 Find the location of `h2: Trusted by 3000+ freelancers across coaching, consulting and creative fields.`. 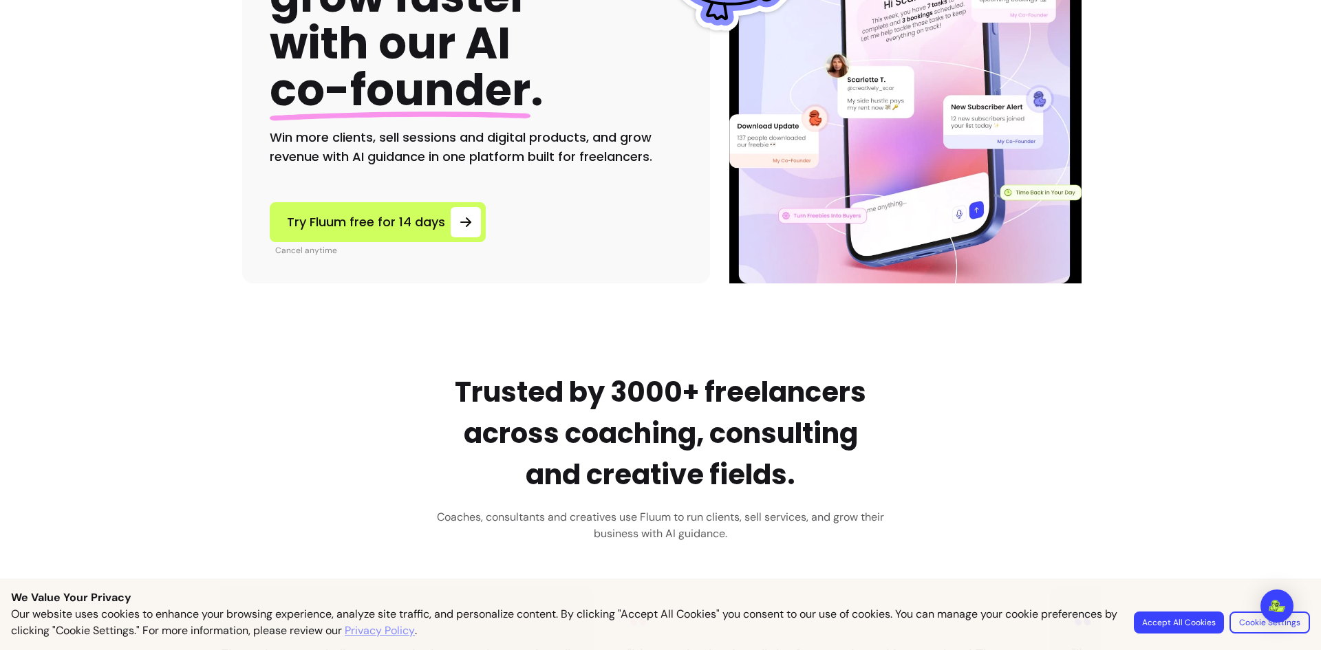

h2: Trusted by 3000+ freelancers across coaching, consulting and creative fields. is located at coordinates (661, 434).